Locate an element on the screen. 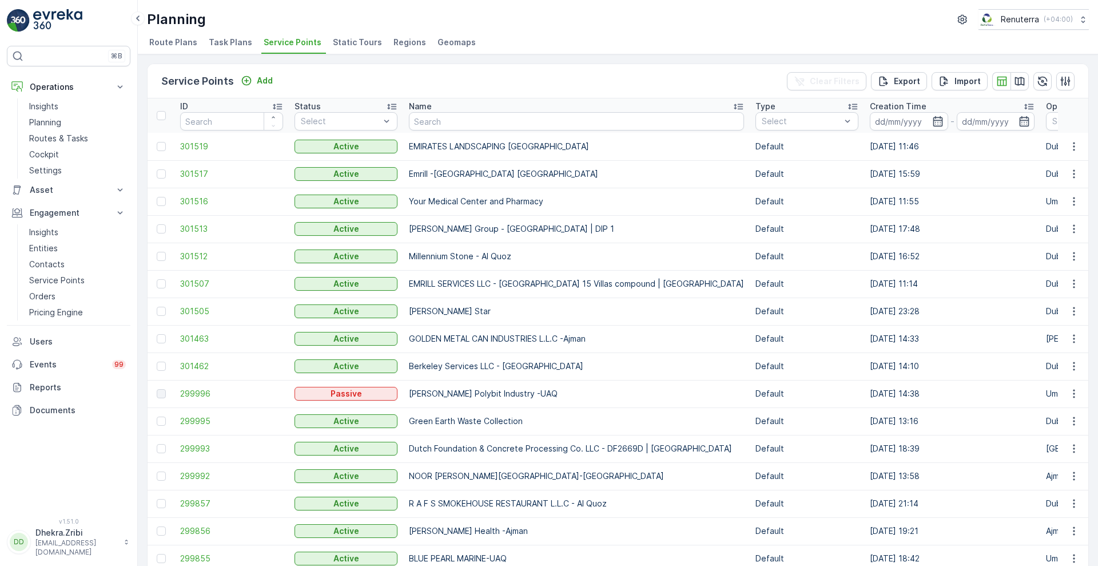 This screenshot has width=1098, height=566. span: Task Plans is located at coordinates (231, 42).